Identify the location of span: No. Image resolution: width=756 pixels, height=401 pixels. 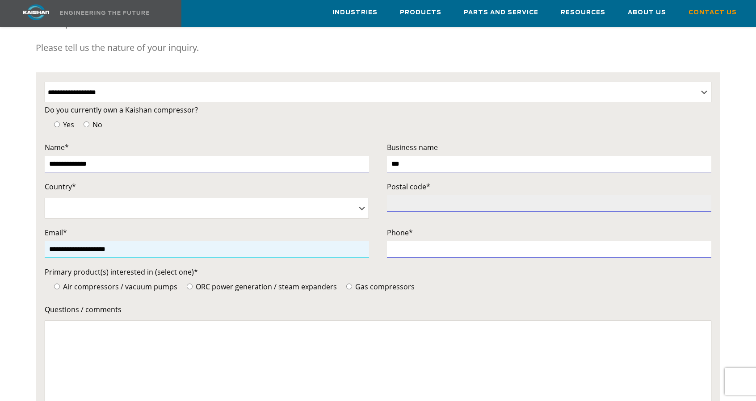
(96, 125).